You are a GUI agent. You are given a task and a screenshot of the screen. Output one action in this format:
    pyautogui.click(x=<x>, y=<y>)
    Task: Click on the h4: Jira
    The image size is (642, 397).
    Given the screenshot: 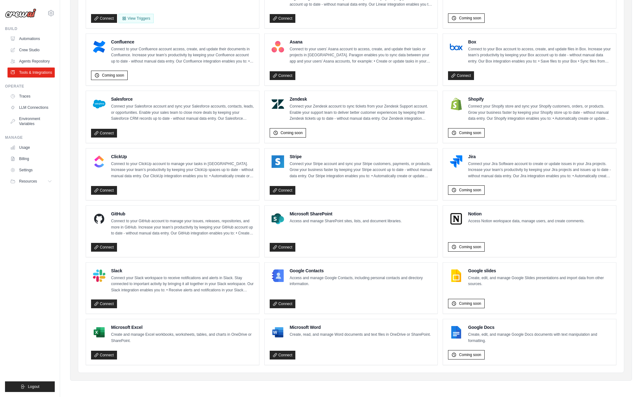 What is the action you would take?
    pyautogui.click(x=539, y=157)
    